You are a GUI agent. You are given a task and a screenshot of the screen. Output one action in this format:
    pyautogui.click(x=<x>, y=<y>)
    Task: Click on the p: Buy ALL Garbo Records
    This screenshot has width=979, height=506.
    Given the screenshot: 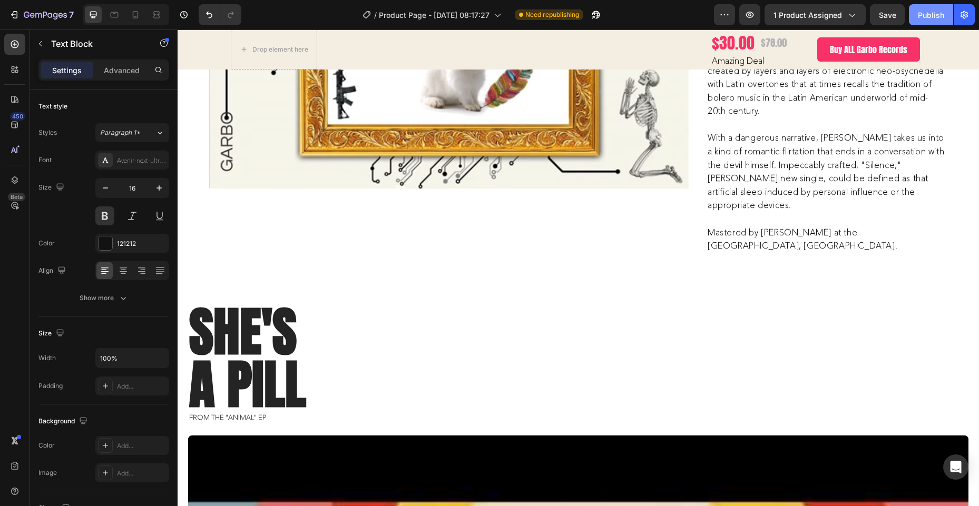 What is the action you would take?
    pyautogui.click(x=691, y=20)
    